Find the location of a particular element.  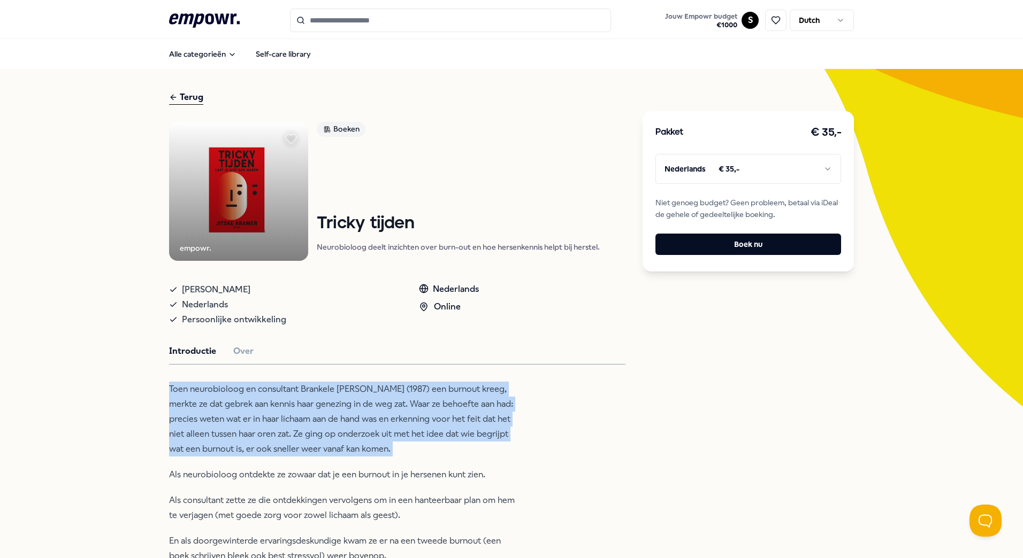

nav: Main is located at coordinates (240, 54).